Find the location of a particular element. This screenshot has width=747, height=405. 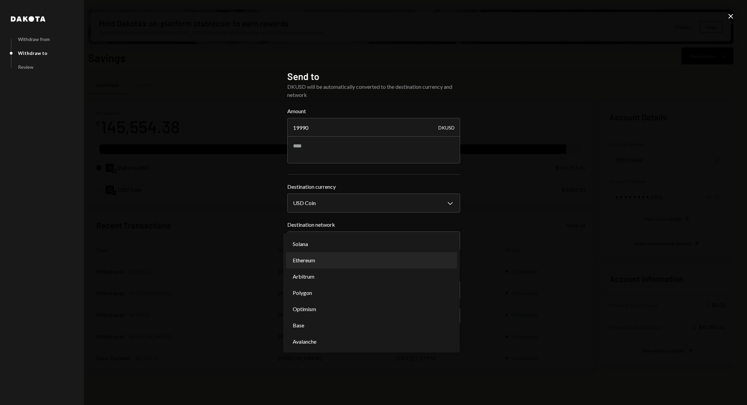

div: Withdraw to is located at coordinates (33, 53).